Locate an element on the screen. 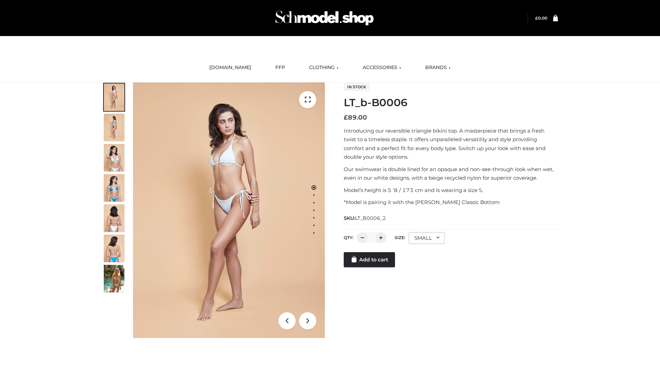 This screenshot has height=371, width=660. a: £0.00 is located at coordinates (541, 18).